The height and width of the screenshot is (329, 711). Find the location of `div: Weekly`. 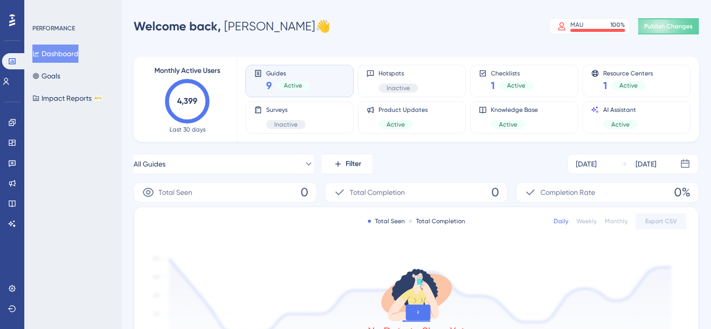

div: Weekly is located at coordinates (586, 221).